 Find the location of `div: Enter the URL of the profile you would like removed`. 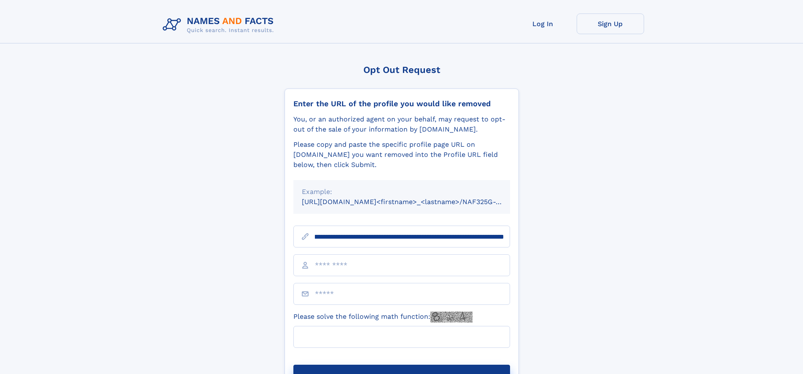

div: Enter the URL of the profile you would like removed is located at coordinates (402, 104).